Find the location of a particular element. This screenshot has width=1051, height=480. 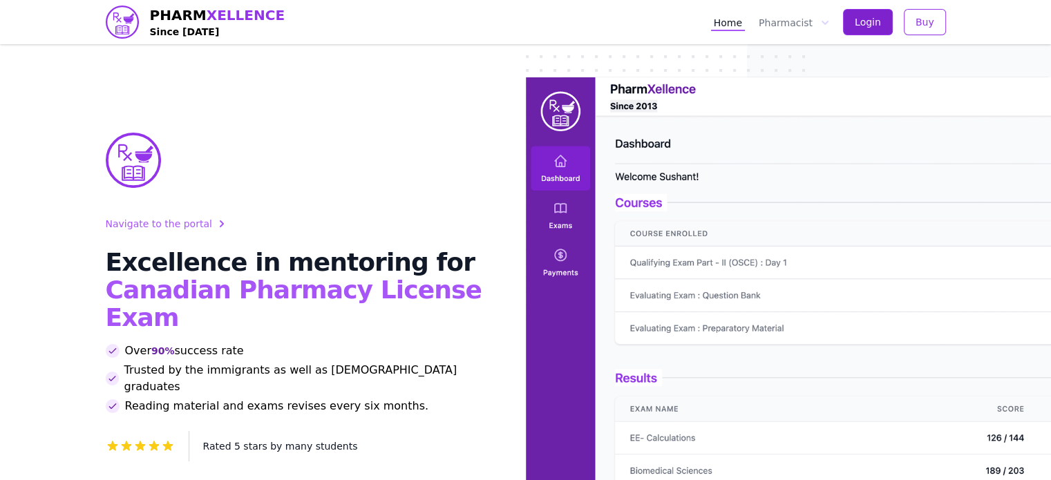

a: Home is located at coordinates (727, 22).